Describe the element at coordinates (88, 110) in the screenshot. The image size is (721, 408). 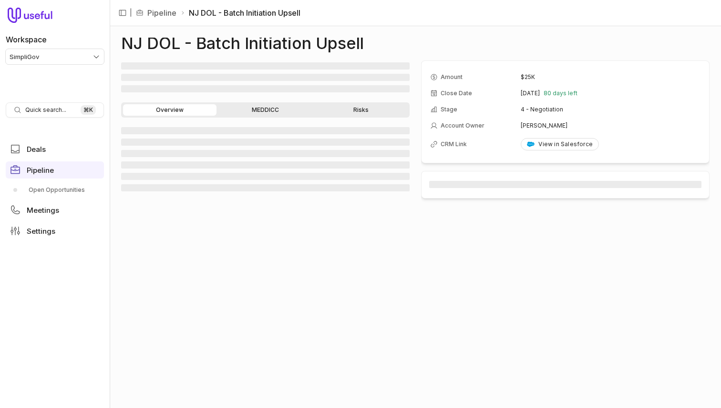
I see `kbd: ⌘ K` at that location.